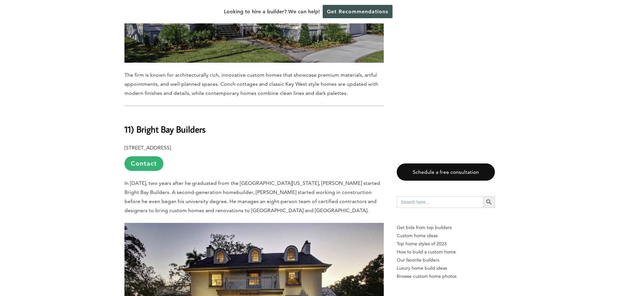 This screenshot has height=296, width=619. Describe the element at coordinates (446, 260) in the screenshot. I see `a: Our favorite builders` at that location.